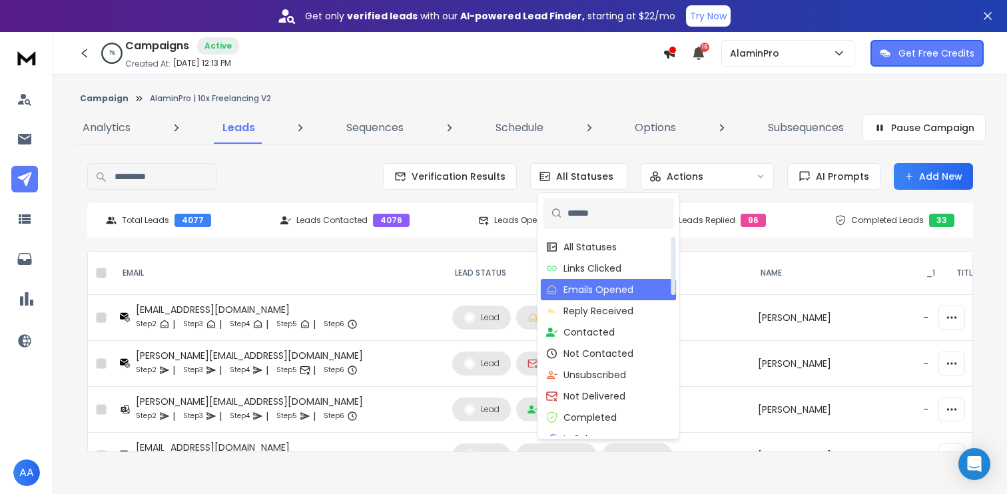 The image size is (1007, 494). Describe the element at coordinates (974, 464) in the screenshot. I see `div: Open Intercom Messenger` at that location.